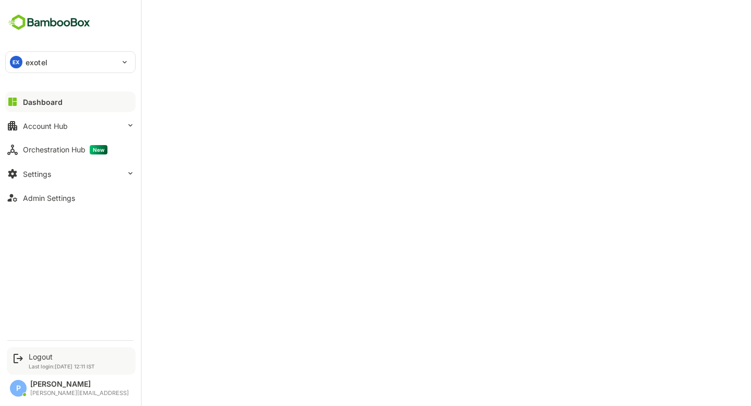 This screenshot has height=406, width=751. I want to click on div: Logout, so click(62, 356).